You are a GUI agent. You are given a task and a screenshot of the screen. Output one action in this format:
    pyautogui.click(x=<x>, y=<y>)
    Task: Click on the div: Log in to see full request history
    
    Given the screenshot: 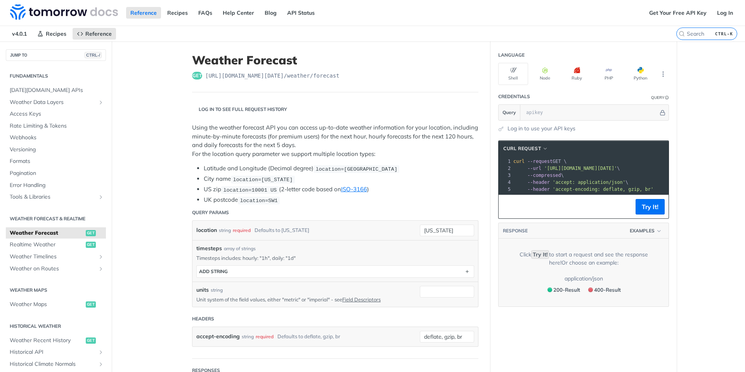 What is the action you would take?
    pyautogui.click(x=239, y=109)
    